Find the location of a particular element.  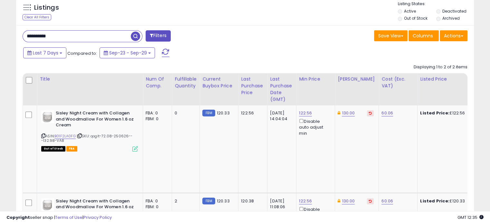

label: Archived is located at coordinates (451, 18).